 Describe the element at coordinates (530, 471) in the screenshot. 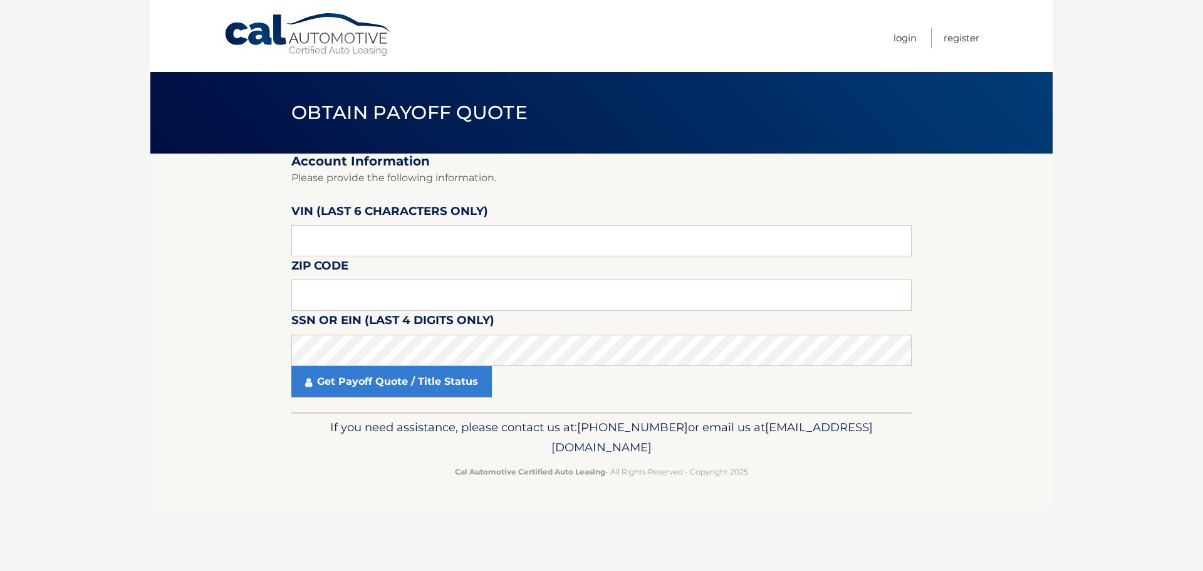

I see `strong: Cal Automotive Certified Auto Leasing` at that location.